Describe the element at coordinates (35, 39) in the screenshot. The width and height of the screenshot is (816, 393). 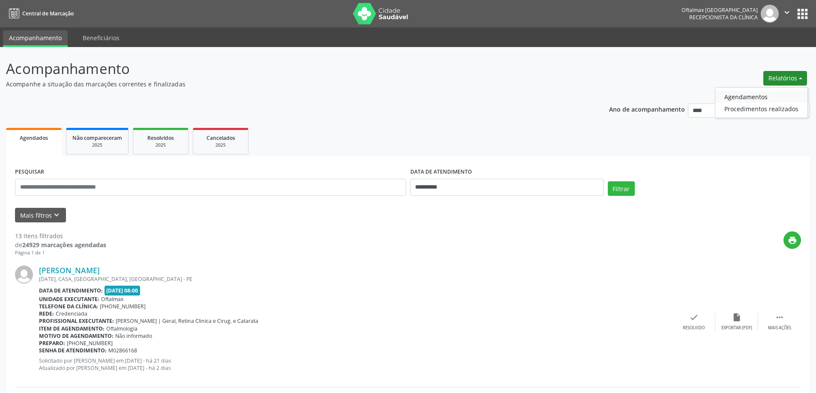
I see `a: Acompanhamento` at that location.